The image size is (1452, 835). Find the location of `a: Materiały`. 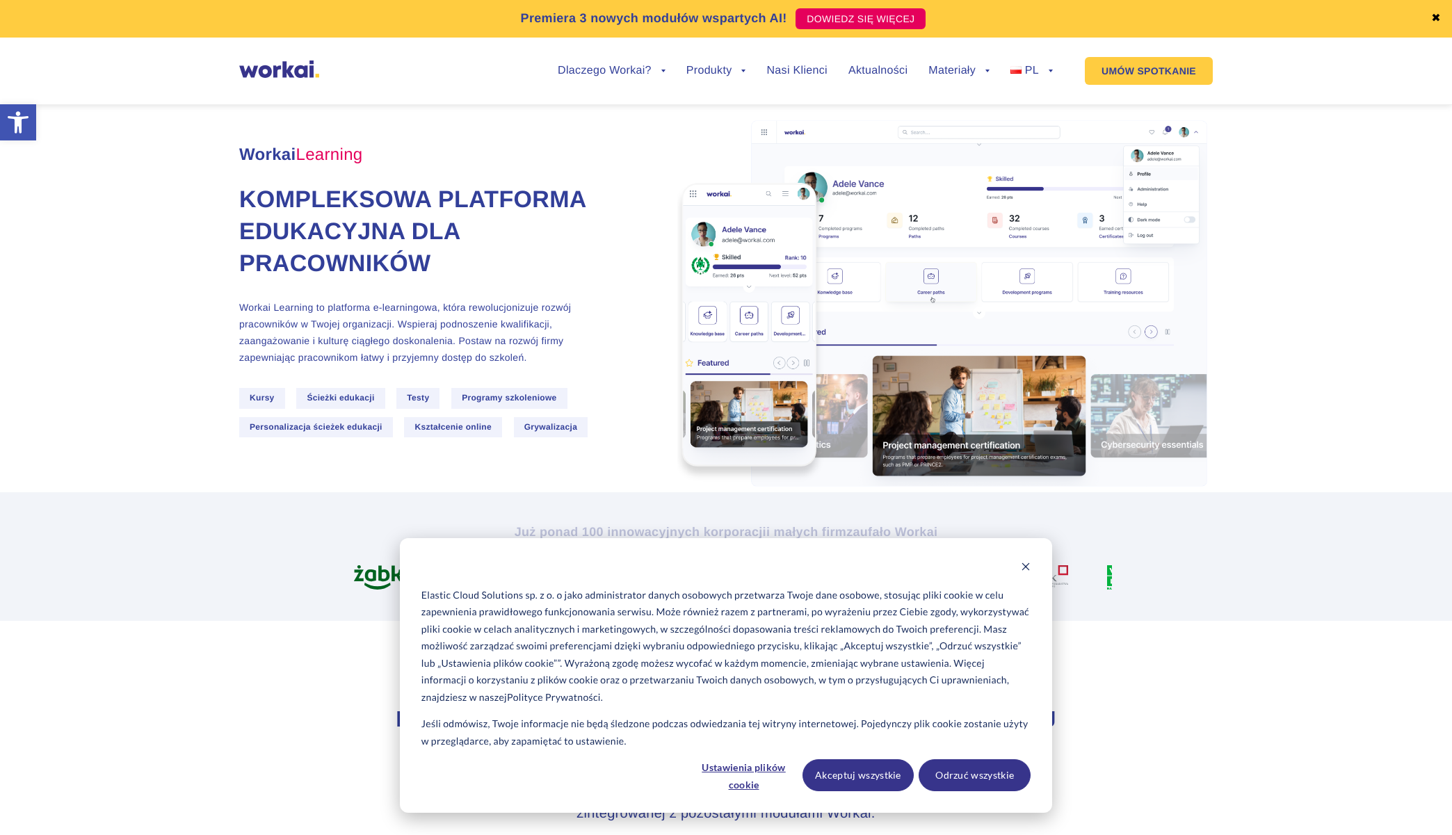

a: Materiały is located at coordinates (959, 71).